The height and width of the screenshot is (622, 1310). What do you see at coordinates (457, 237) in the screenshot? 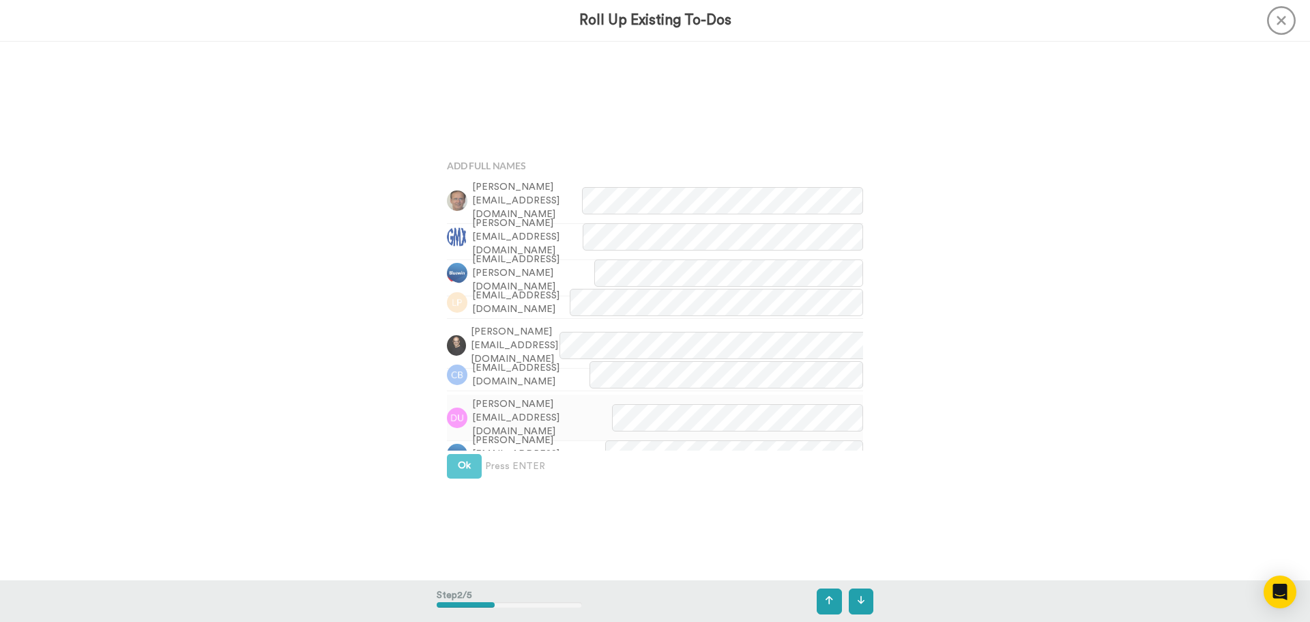
I see `img: 41484777-5453-4b08-832d-51397c4bfefa.png` at bounding box center [457, 237].